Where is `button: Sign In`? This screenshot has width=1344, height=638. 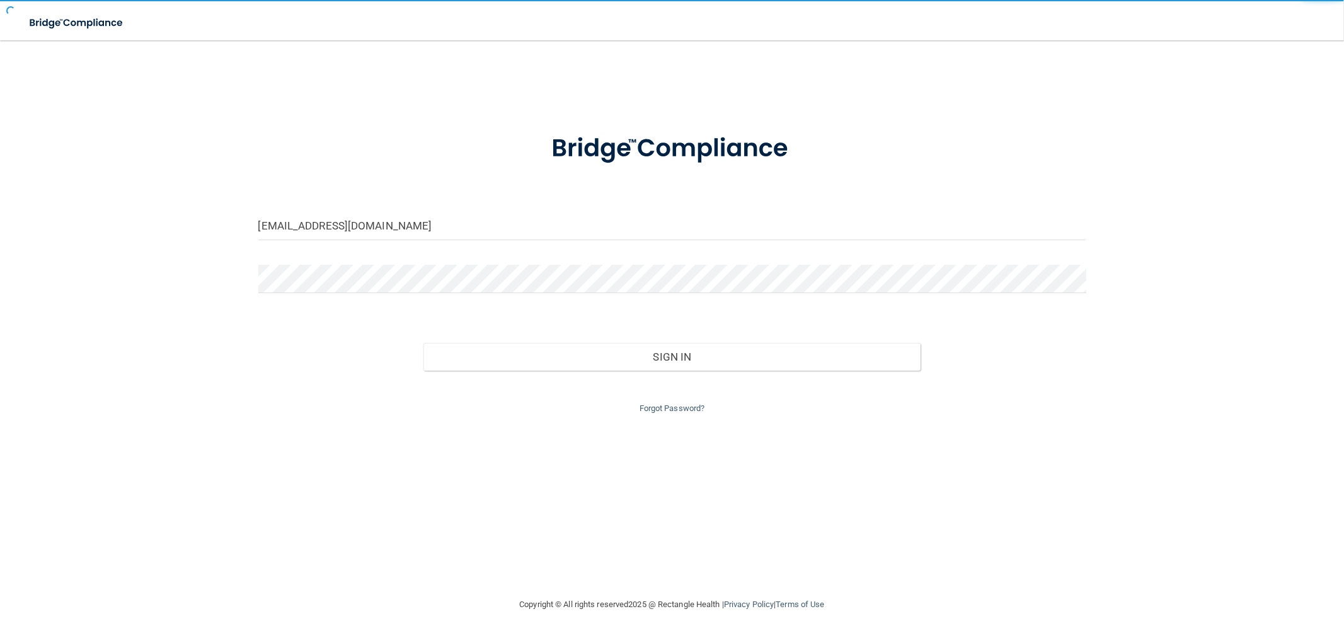
button: Sign In is located at coordinates (672, 357).